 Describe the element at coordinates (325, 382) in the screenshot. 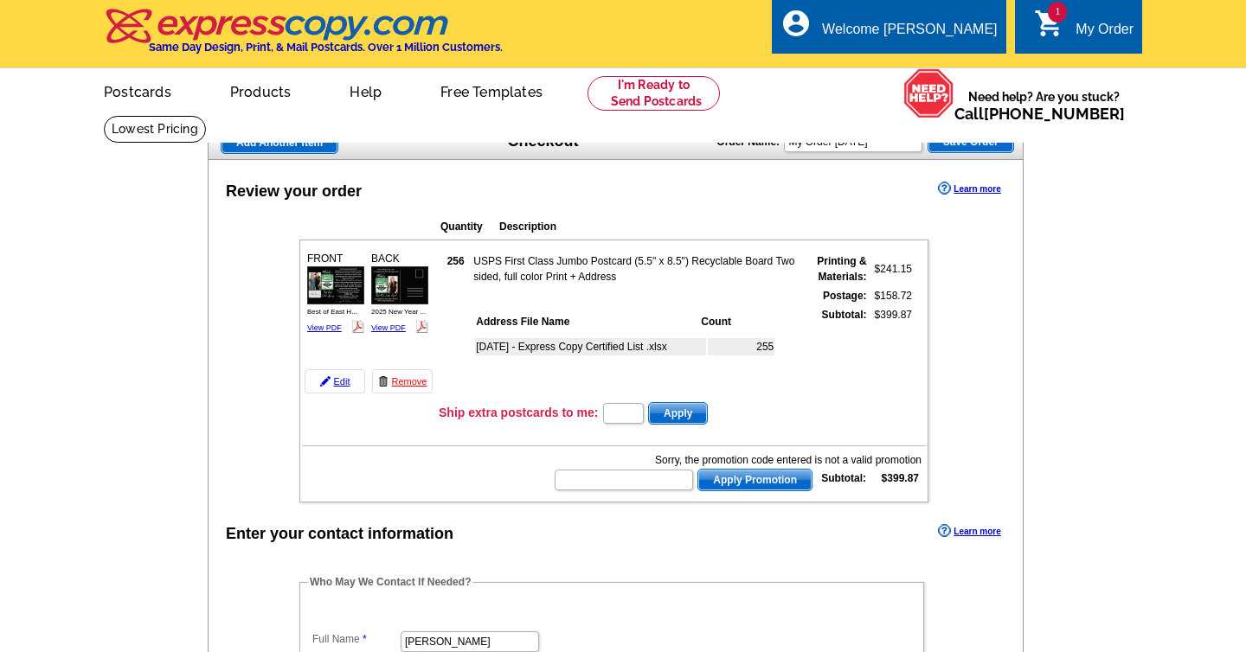

I see `img: pencil-icon.gif` at that location.